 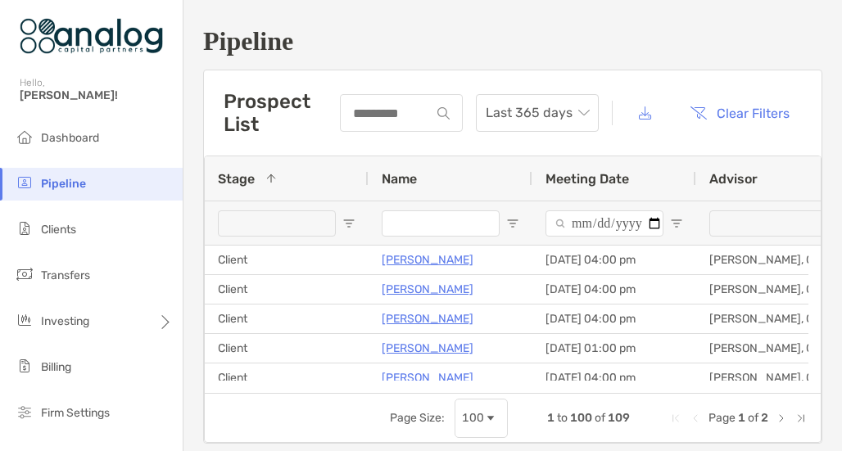 What do you see at coordinates (733, 179) in the screenshot?
I see `span: Advisor` at bounding box center [733, 179].